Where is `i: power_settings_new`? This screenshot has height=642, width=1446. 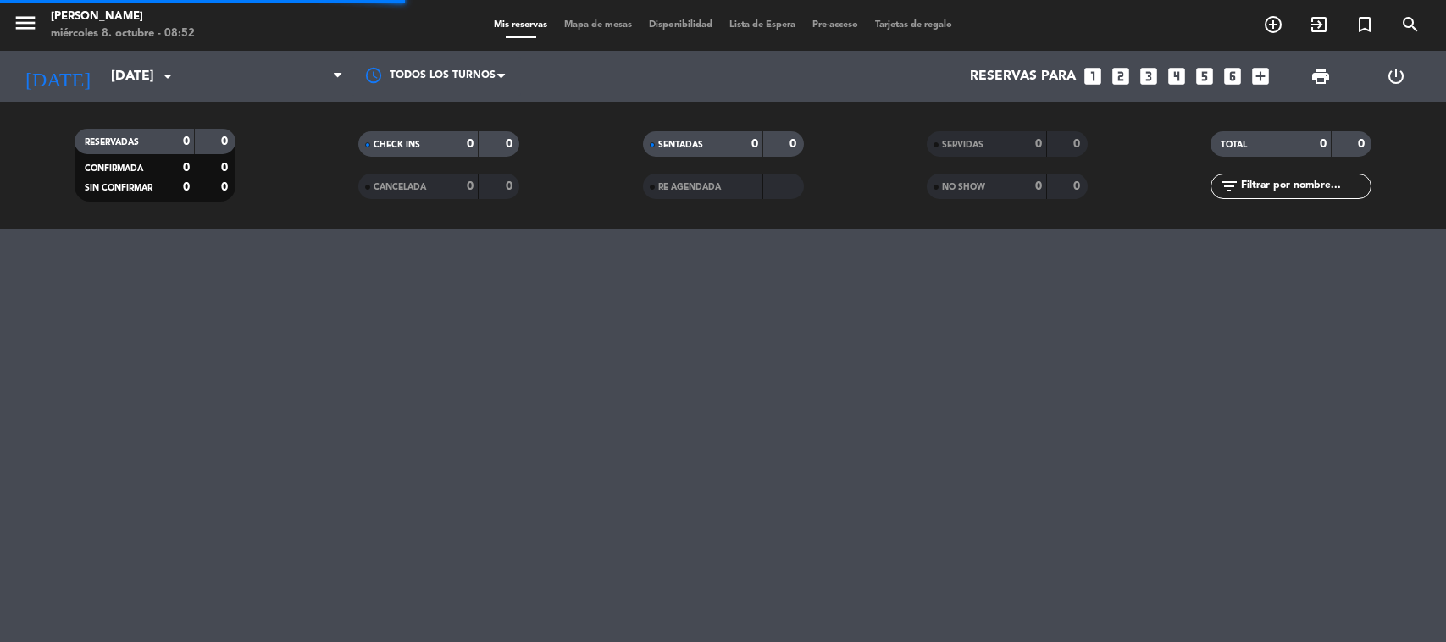 i: power_settings_new is located at coordinates (1396, 76).